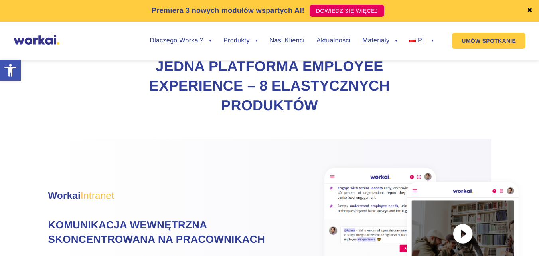 The width and height of the screenshot is (539, 256). I want to click on h4: Komunikacja wewnętrzna skoncentrowana na pracownikach, so click(168, 232).